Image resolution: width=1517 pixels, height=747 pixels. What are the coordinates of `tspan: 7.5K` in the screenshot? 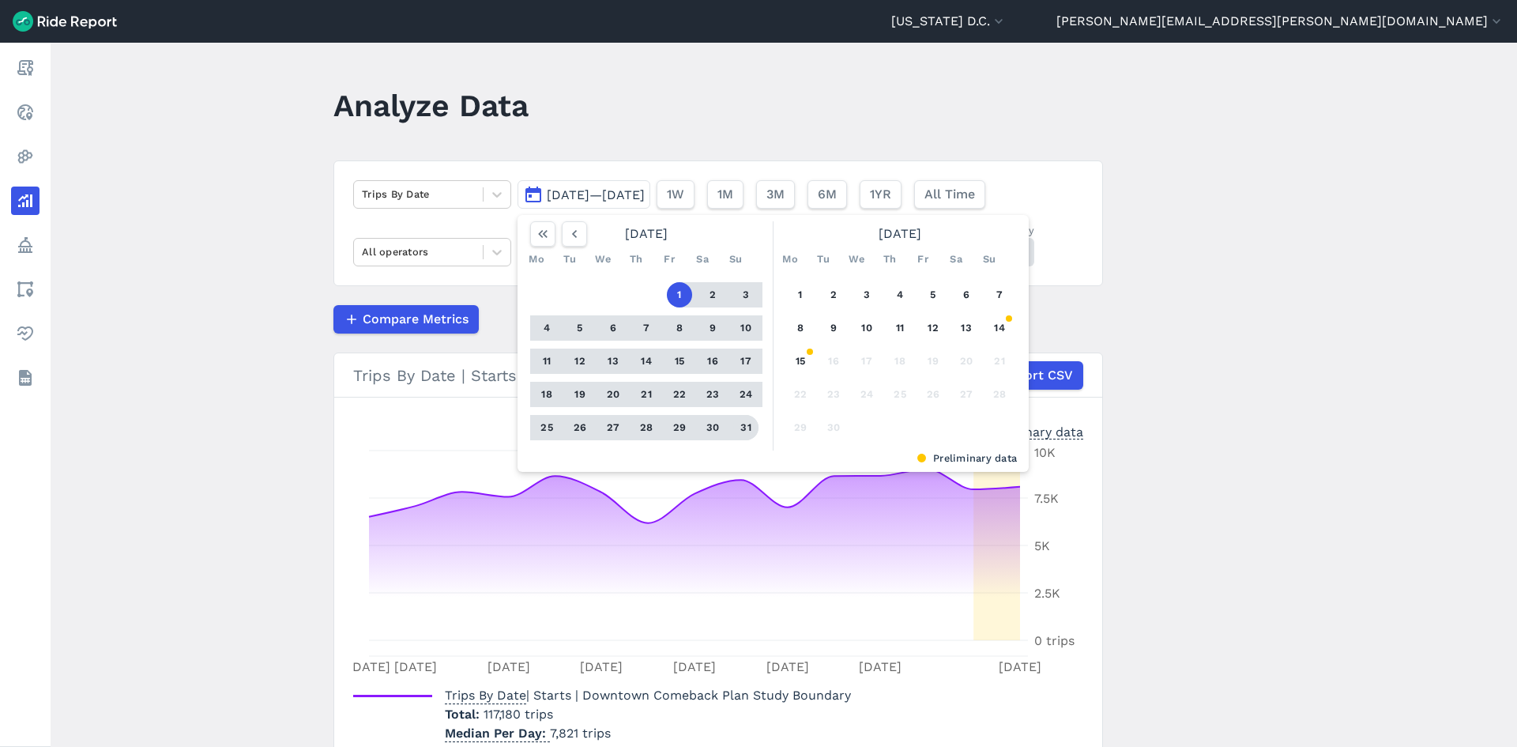 It's located at (1046, 498).